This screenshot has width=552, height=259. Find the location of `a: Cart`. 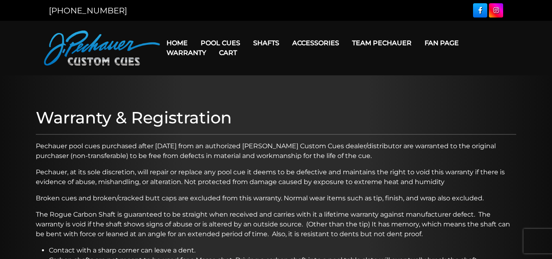

a: Cart is located at coordinates (228, 53).